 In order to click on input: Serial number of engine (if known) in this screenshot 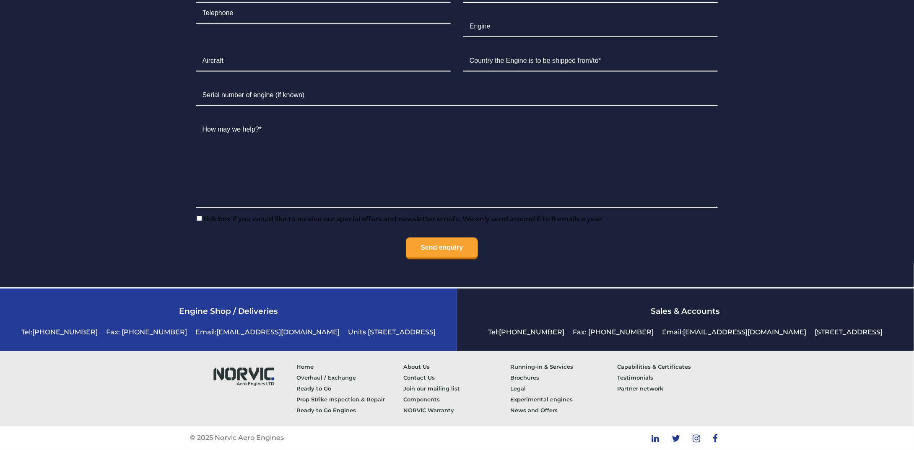, I will do `click(457, 96)`.